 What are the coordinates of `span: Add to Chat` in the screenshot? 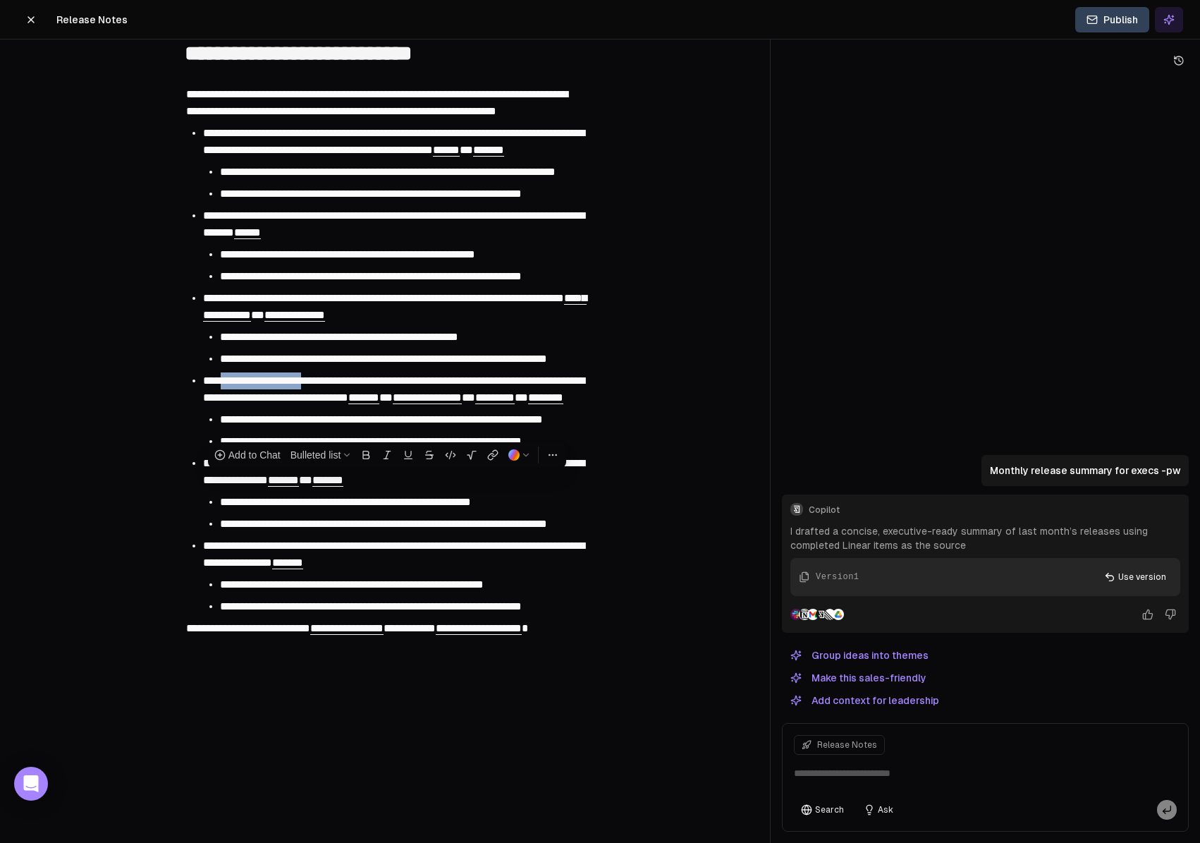 It's located at (255, 455).